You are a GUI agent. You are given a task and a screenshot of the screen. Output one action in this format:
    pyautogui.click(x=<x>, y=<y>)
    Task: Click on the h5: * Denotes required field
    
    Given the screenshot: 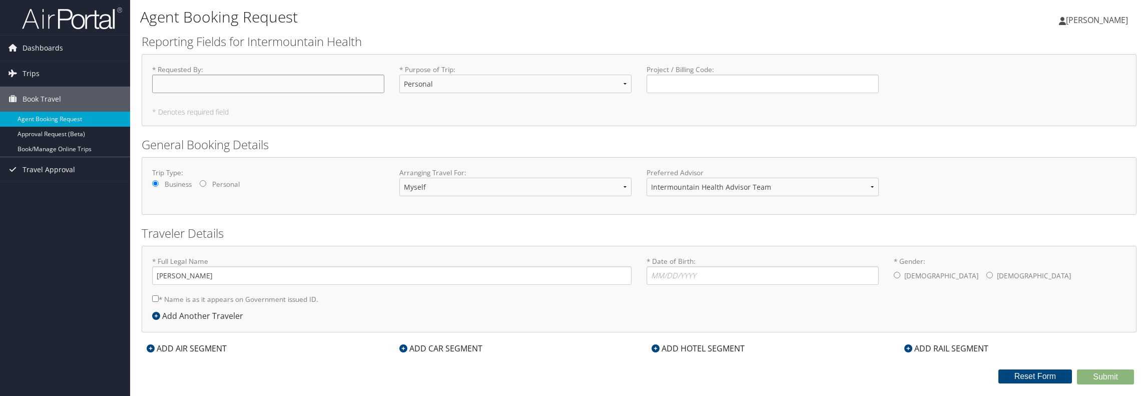 What is the action you would take?
    pyautogui.click(x=639, y=112)
    